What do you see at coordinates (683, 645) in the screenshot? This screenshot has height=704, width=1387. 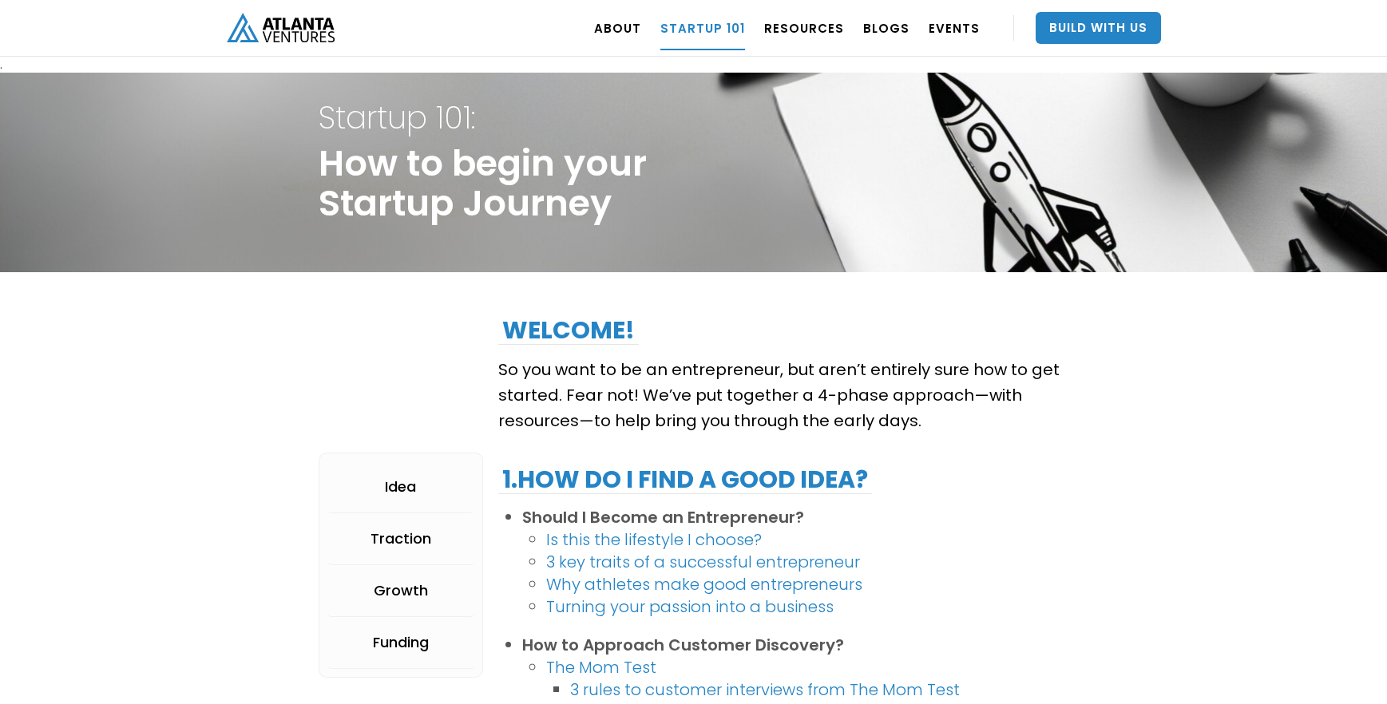 I see `strong: How to Approach Customer Discovery?` at bounding box center [683, 645].